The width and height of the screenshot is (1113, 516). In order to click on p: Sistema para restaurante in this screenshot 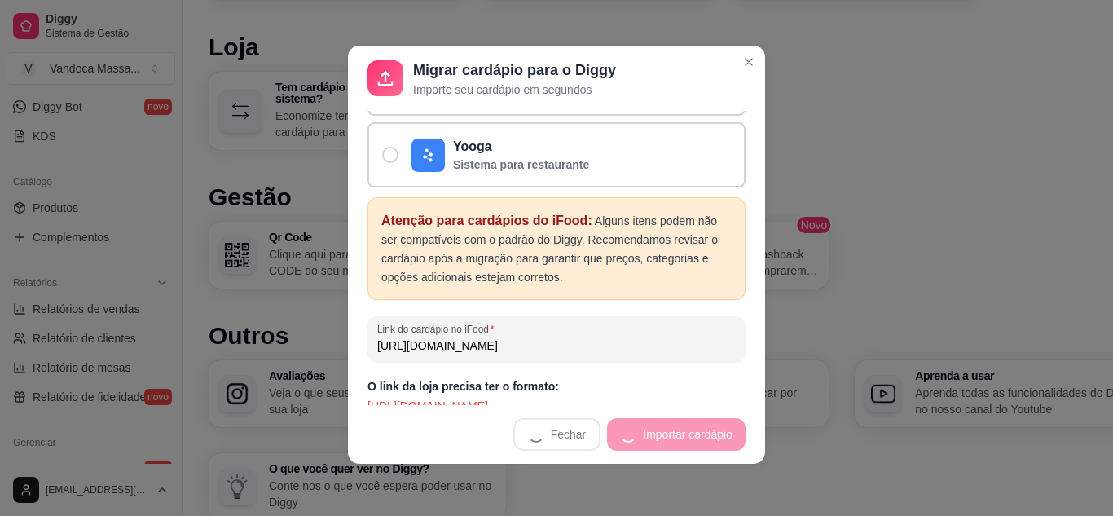, I will do `click(521, 165)`.